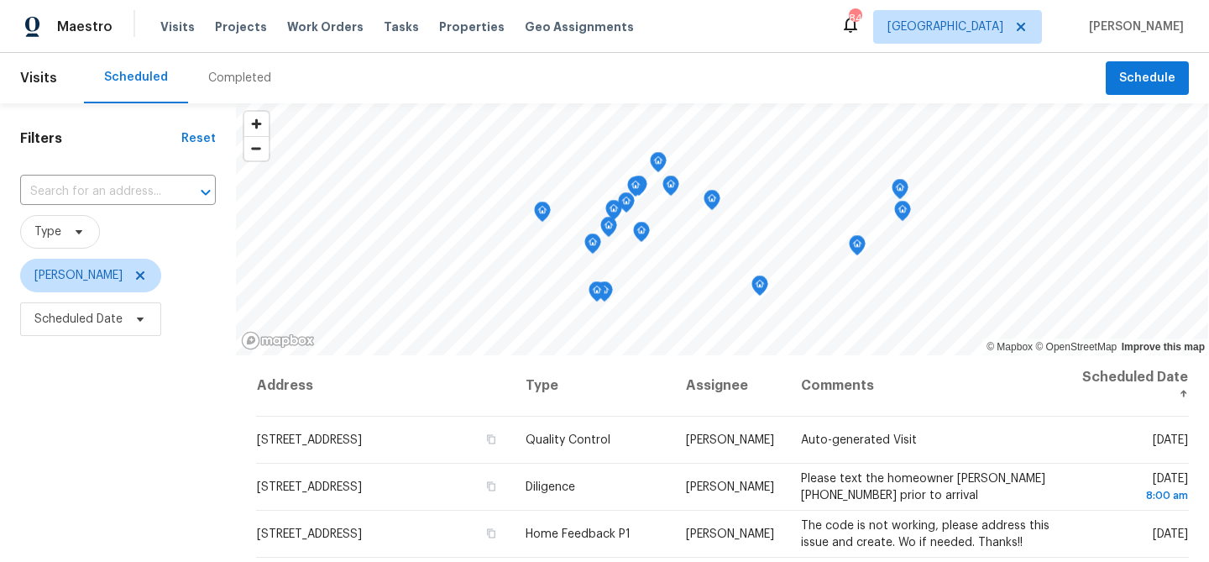 This screenshot has width=1209, height=562. I want to click on th: Scheduled Date ↑, so click(1127, 385).